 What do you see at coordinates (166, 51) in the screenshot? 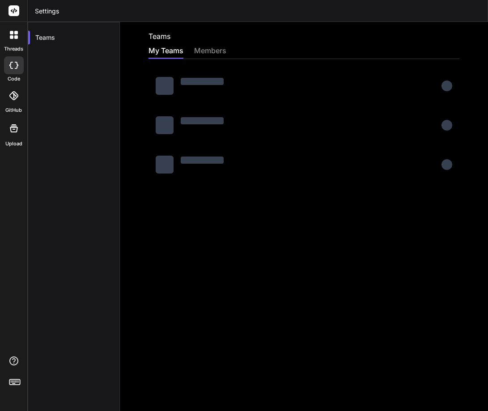
I see `div: My Teams` at bounding box center [166, 51].